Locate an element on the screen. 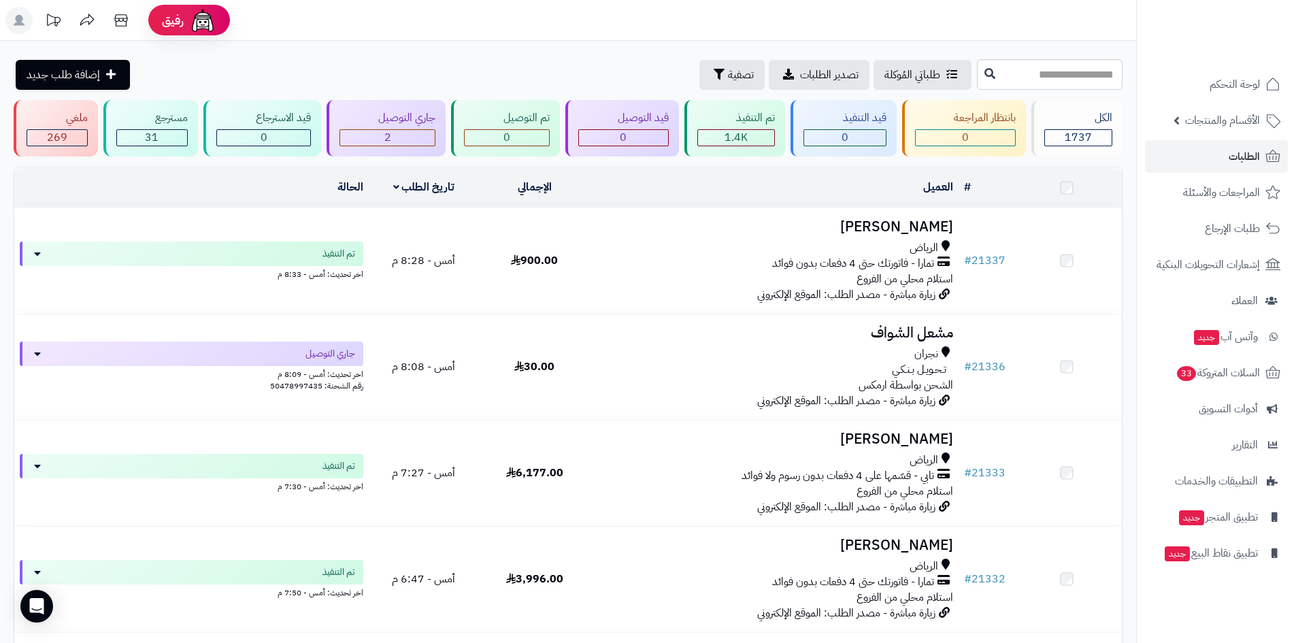 The width and height of the screenshot is (1296, 643). span: العملاء is located at coordinates (1244, 301).